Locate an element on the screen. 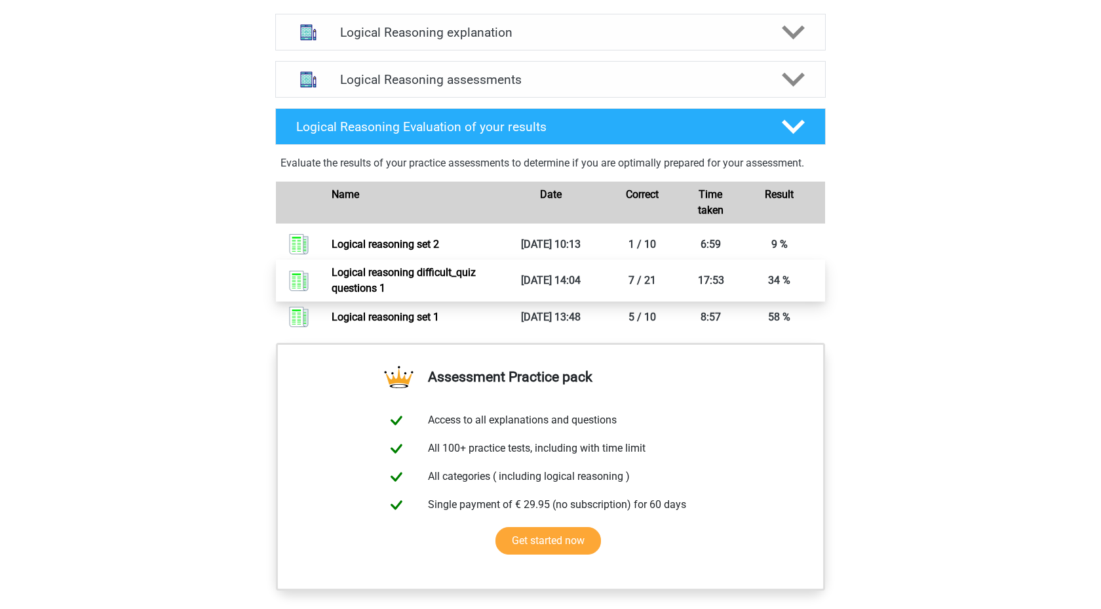 The width and height of the screenshot is (1101, 609). div: Date is located at coordinates (551, 203).